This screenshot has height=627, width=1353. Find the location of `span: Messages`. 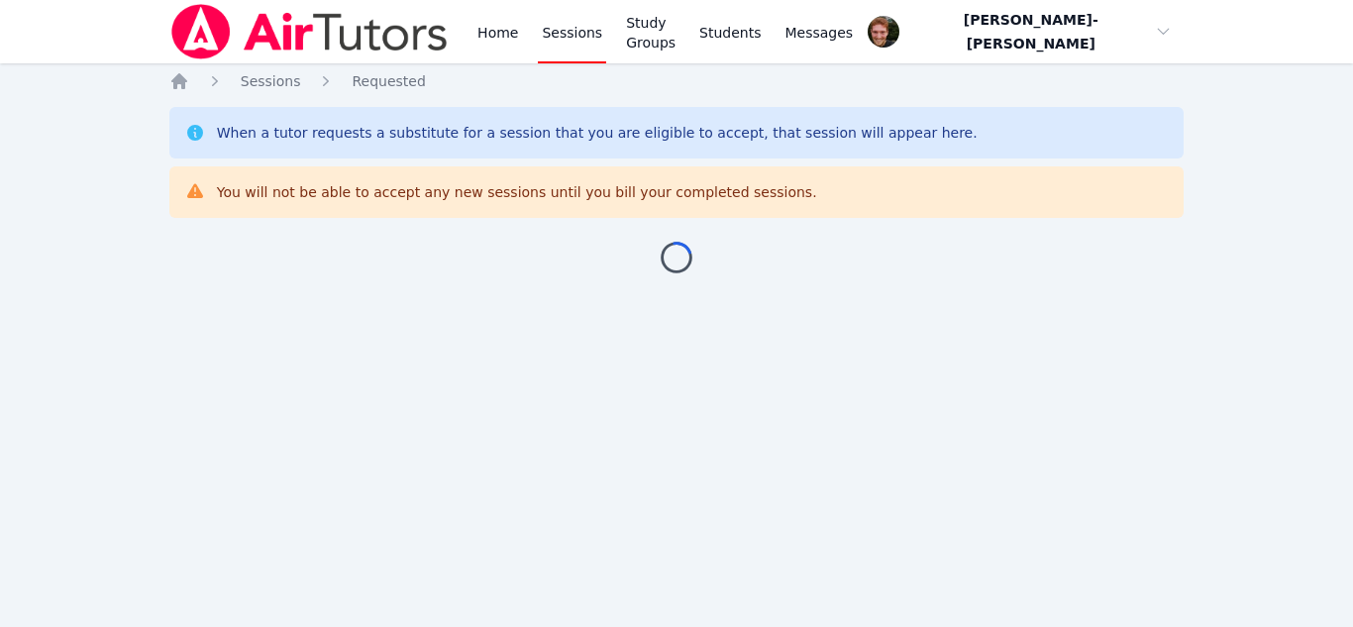

span: Messages is located at coordinates (819, 33).